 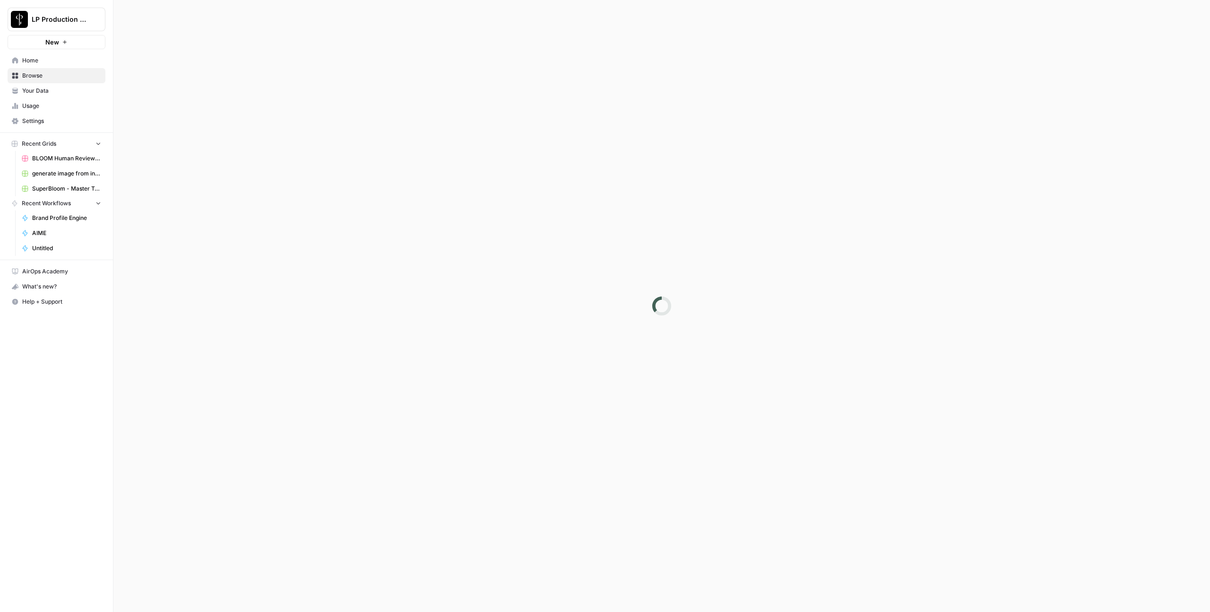 I want to click on span: Usage, so click(x=61, y=106).